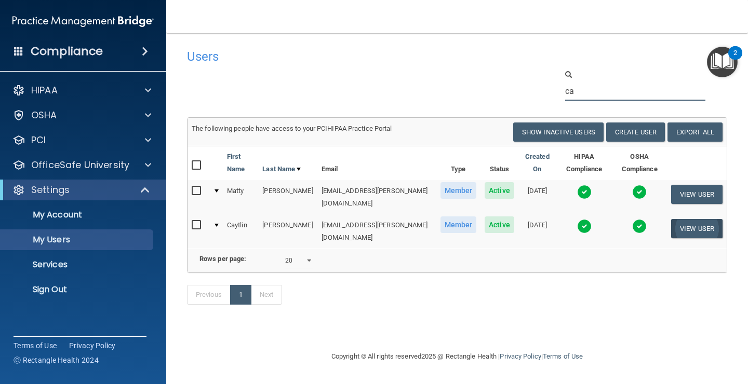 The width and height of the screenshot is (748, 384). Describe the element at coordinates (82, 165) in the screenshot. I see `a: OfficeSafe University` at that location.